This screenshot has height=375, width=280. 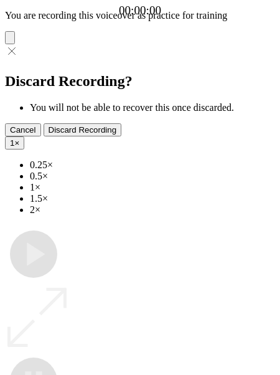 I want to click on li: 1×, so click(x=153, y=188).